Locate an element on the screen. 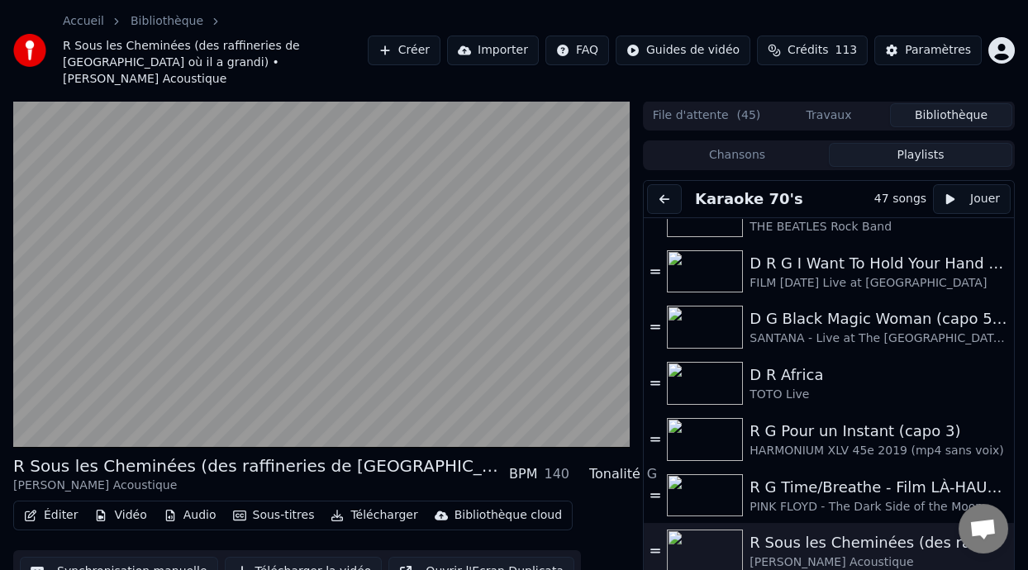 This screenshot has height=570, width=1028. button: Bibliothèque is located at coordinates (951, 115).